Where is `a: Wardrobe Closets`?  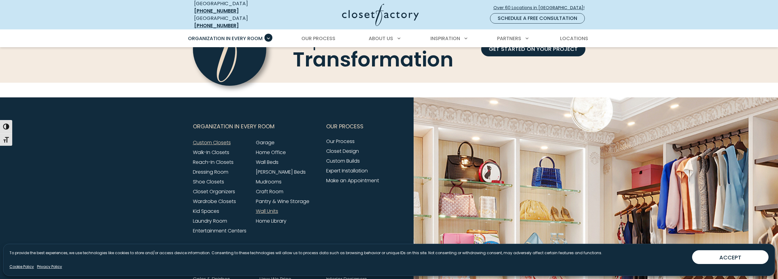 a: Wardrobe Closets is located at coordinates (214, 201).